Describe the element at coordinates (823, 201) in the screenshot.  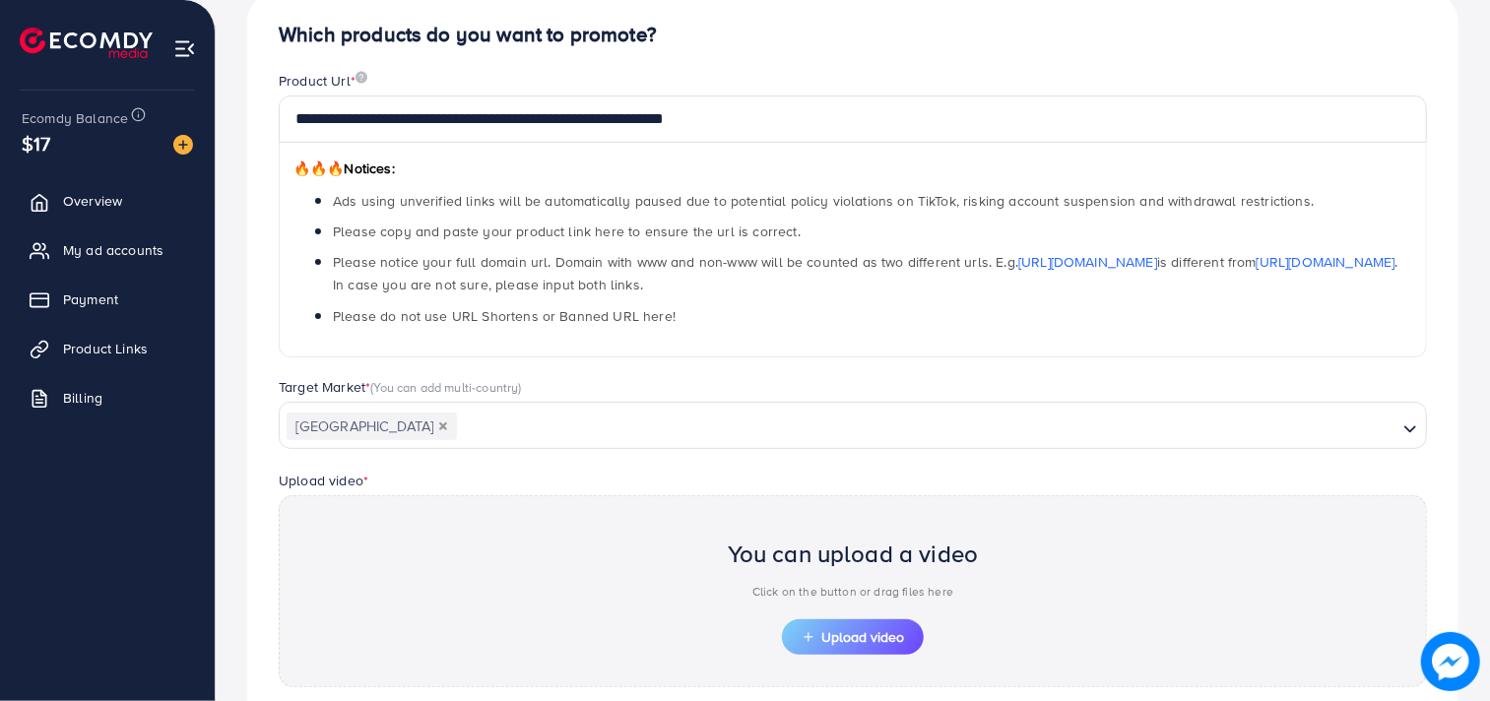
I see `span: Ads using unverified links will be automatically paused due to potential policy violations on Tik...` at that location.